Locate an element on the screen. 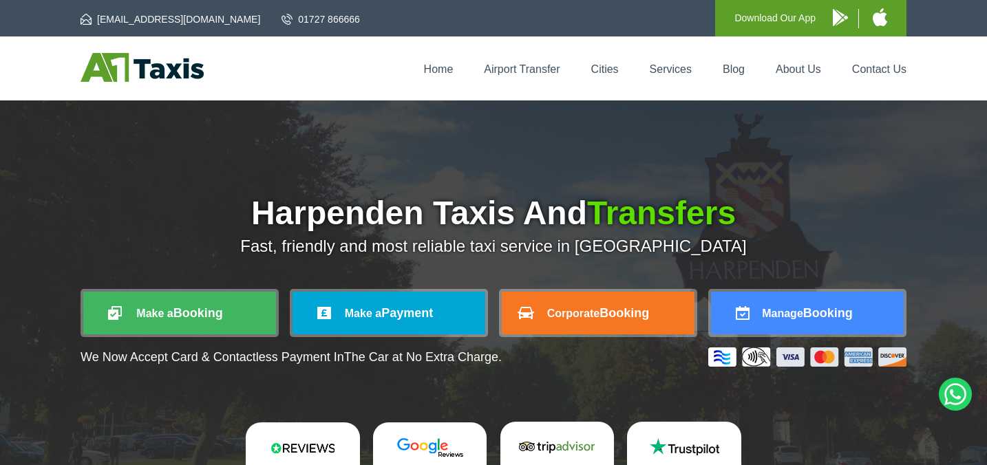 The image size is (987, 465). a: Make aPayment is located at coordinates (389, 313).